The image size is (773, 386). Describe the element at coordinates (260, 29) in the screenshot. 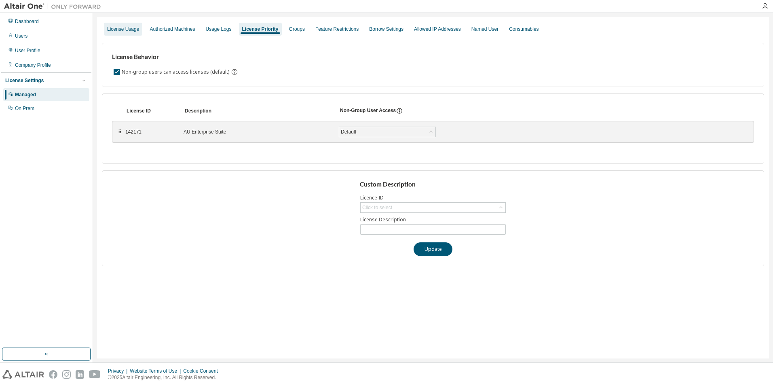

I see `div: License Priority` at that location.